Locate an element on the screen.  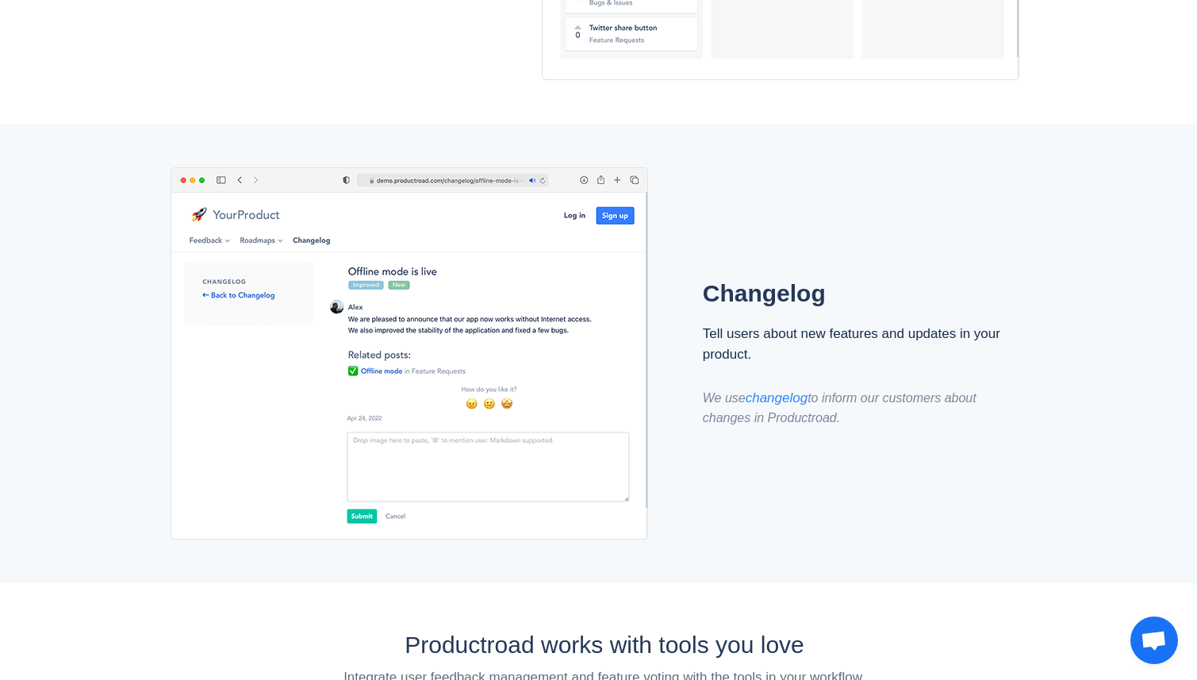
a: Open chat is located at coordinates (1155, 640).